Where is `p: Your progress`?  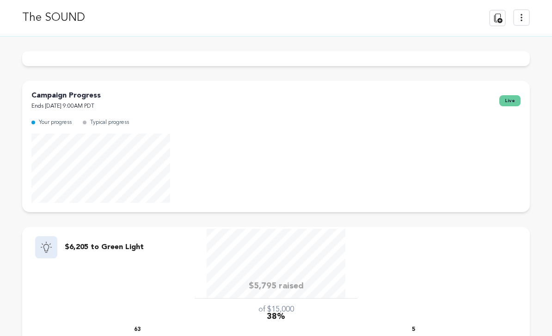
p: Your progress is located at coordinates (55, 123).